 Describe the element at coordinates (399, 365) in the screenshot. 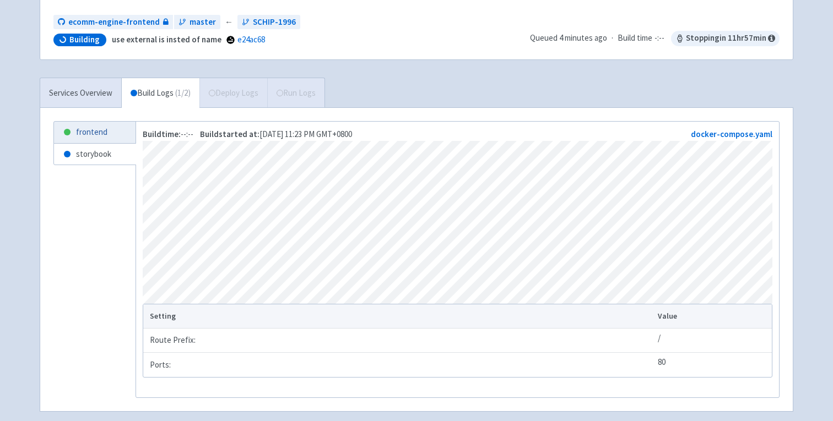

I see `td: Ports:` at that location.